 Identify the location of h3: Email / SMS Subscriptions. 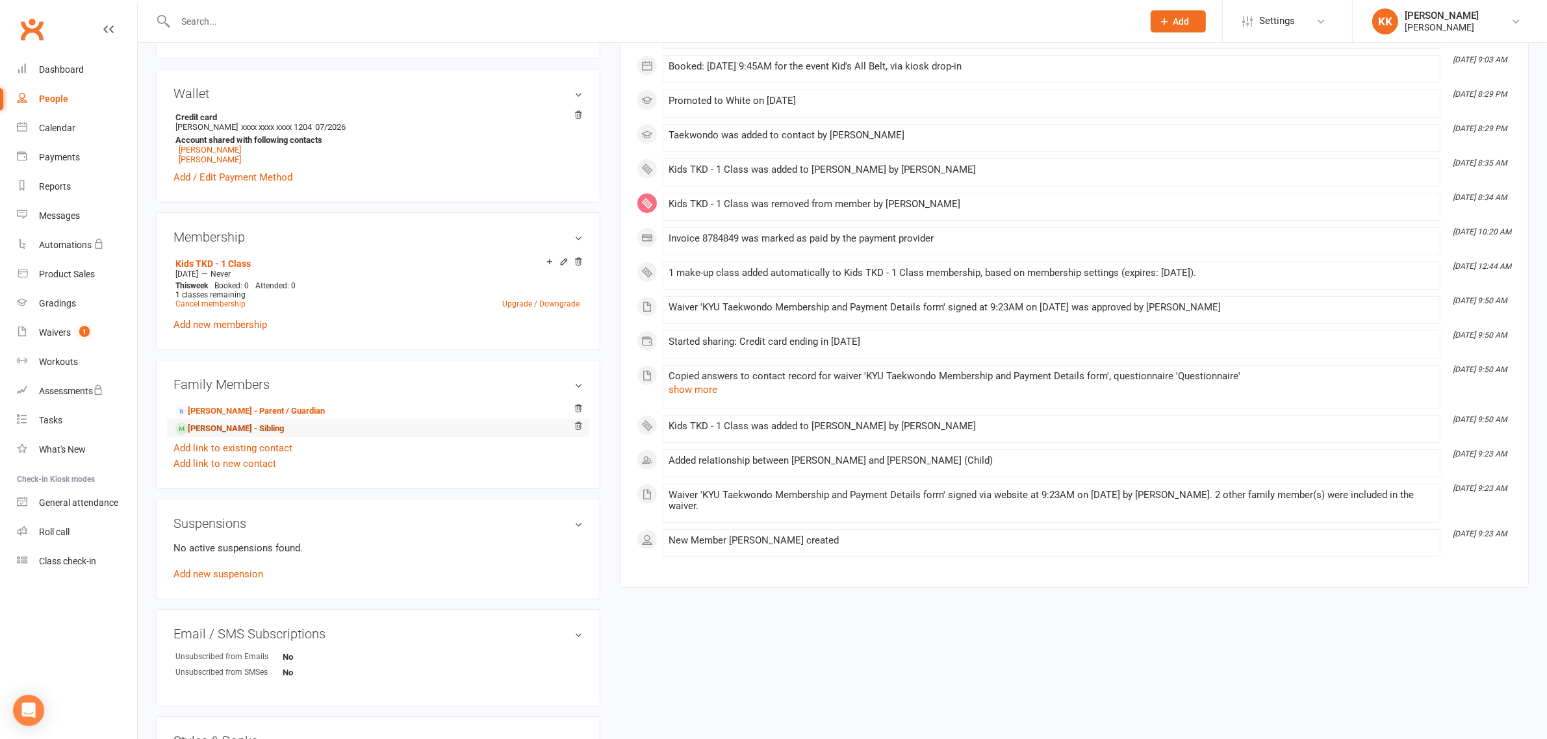
(378, 634).